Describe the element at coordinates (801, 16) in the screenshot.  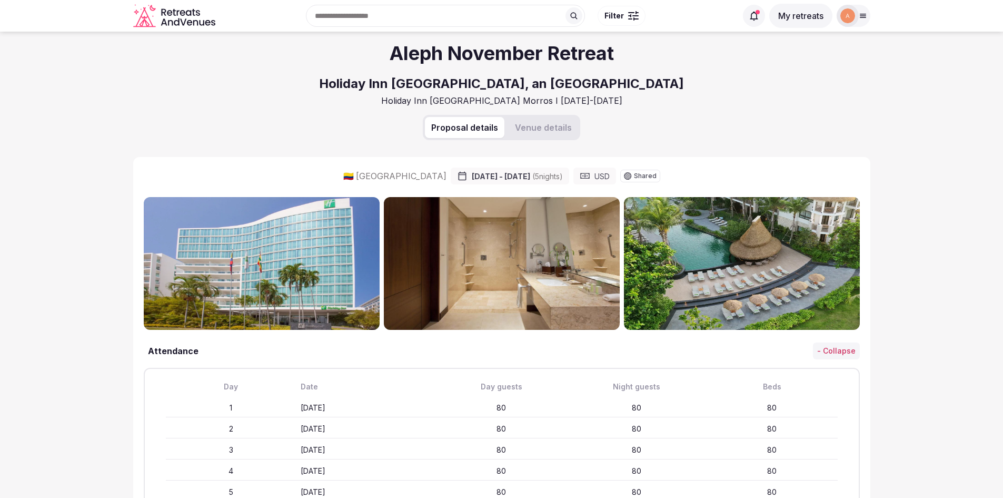
I see `button: My retreats` at that location.